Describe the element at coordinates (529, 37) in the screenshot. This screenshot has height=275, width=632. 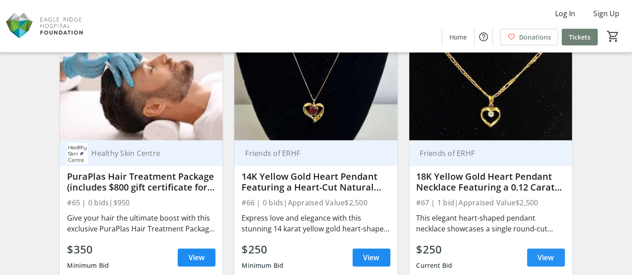
I see `a: Donations` at that location.